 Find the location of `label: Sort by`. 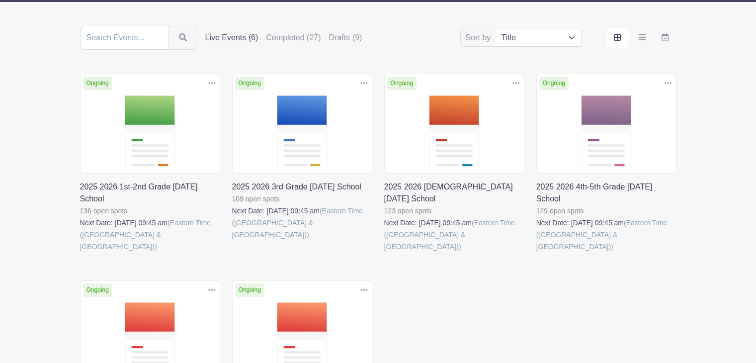

label: Sort by is located at coordinates (480, 38).